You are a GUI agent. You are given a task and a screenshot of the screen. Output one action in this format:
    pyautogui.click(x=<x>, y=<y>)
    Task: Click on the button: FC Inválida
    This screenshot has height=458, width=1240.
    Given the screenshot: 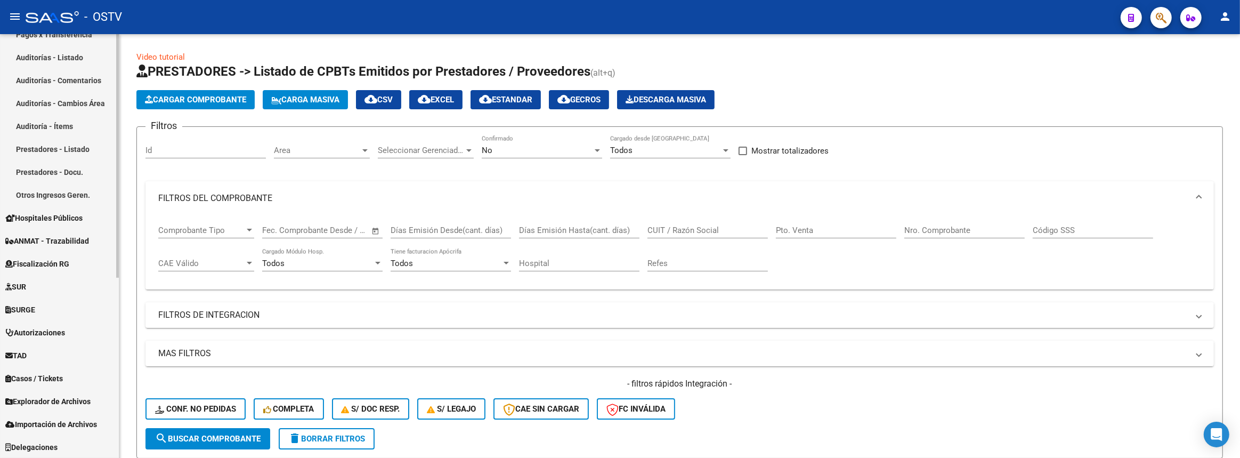 What is the action you would take?
    pyautogui.click(x=636, y=409)
    